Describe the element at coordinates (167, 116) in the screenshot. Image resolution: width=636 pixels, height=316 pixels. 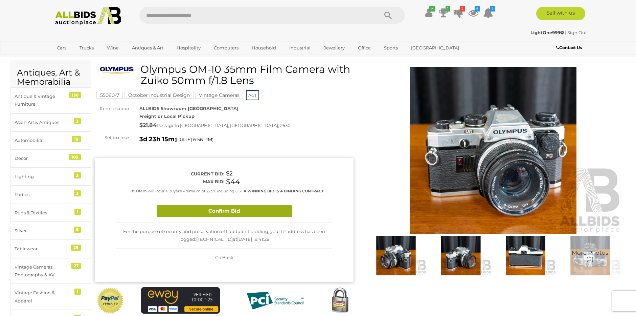
I see `strong: Freight or Local Pickup` at that location.